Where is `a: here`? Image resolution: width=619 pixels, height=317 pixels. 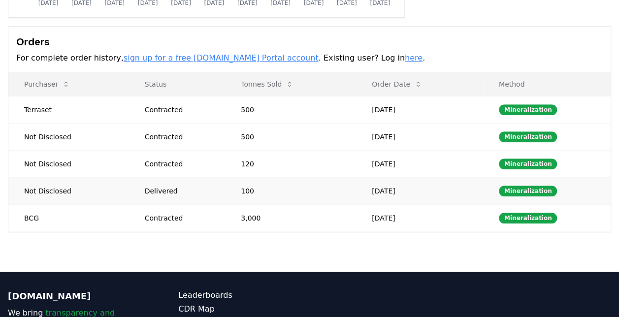
a: here is located at coordinates (414, 58).